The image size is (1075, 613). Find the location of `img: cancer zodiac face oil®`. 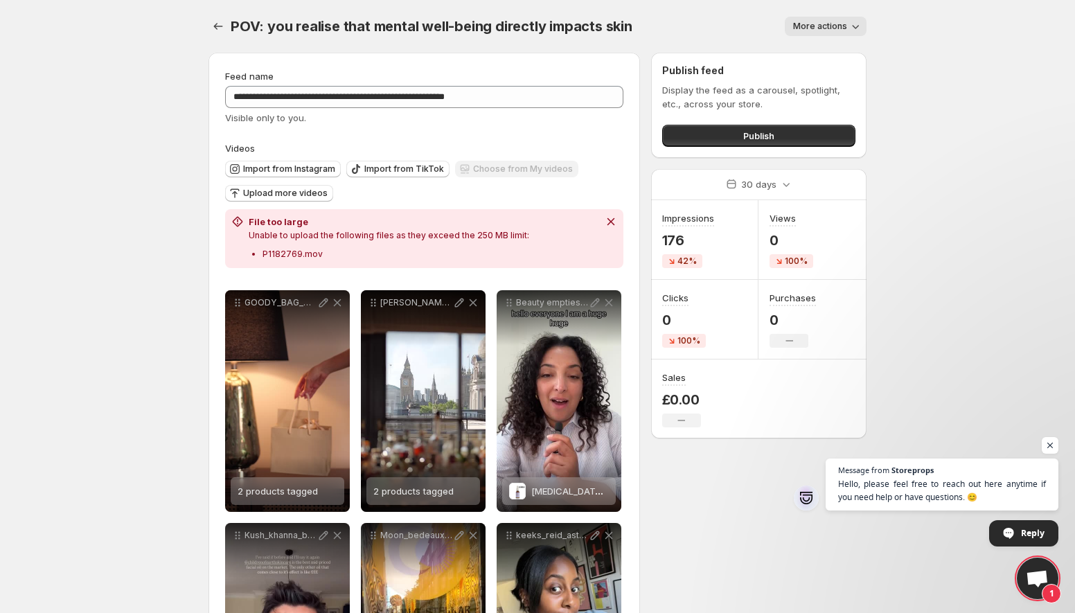

img: cancer zodiac face oil® is located at coordinates (517, 491).